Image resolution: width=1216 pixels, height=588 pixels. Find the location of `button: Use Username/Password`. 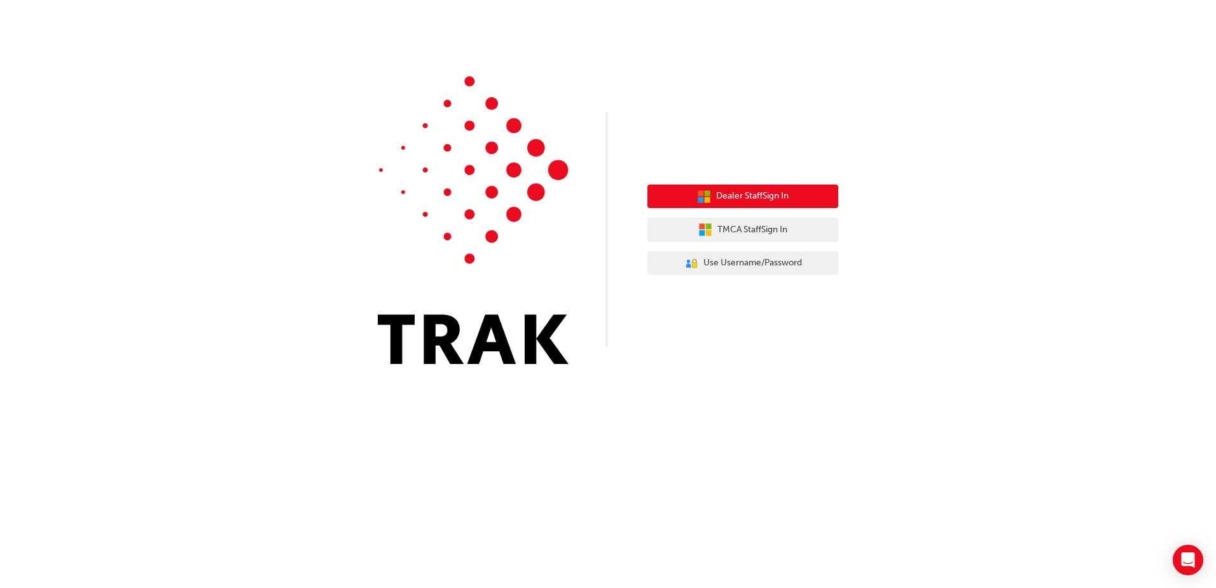

button: Use Username/Password is located at coordinates (743, 263).